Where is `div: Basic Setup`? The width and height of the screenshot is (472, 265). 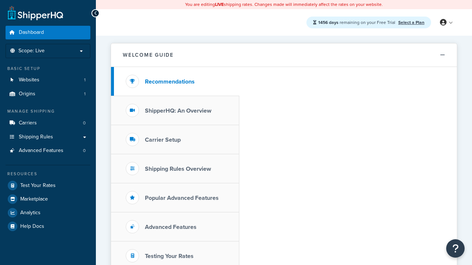 div: Basic Setup is located at coordinates (48, 69).